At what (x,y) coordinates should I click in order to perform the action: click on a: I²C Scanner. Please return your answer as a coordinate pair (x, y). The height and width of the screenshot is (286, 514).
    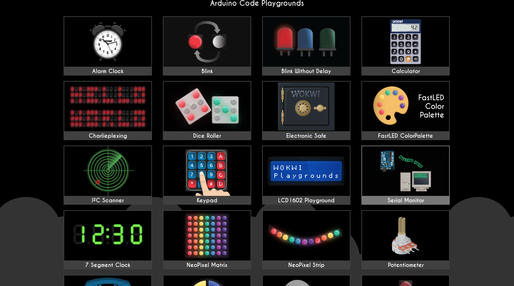
    Looking at the image, I should click on (108, 175).